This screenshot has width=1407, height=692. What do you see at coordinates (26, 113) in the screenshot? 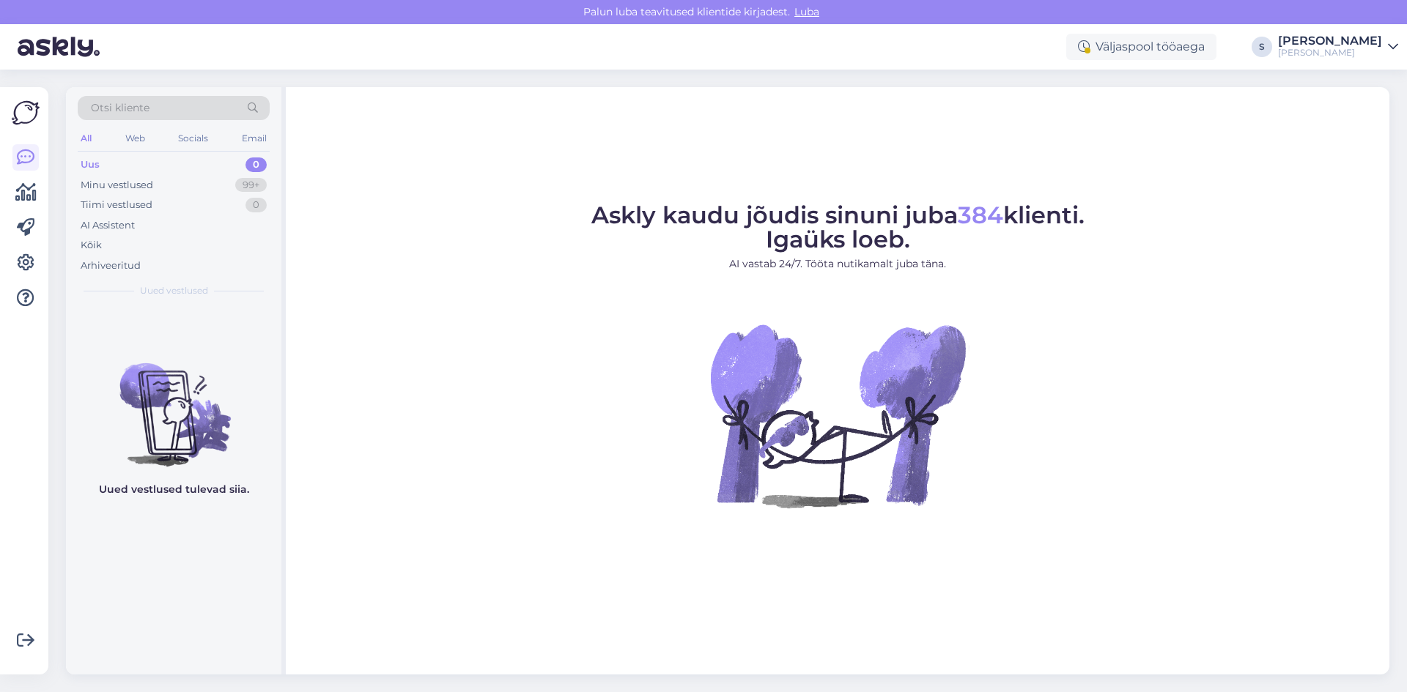
I see `img: Askly Logo` at bounding box center [26, 113].